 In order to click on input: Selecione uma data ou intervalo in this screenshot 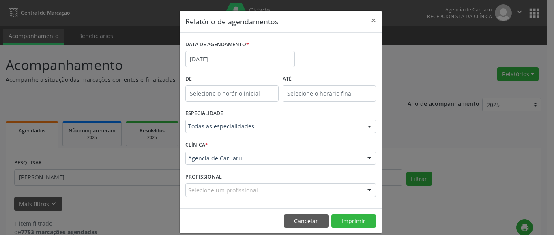, I will do `click(240, 59)`.